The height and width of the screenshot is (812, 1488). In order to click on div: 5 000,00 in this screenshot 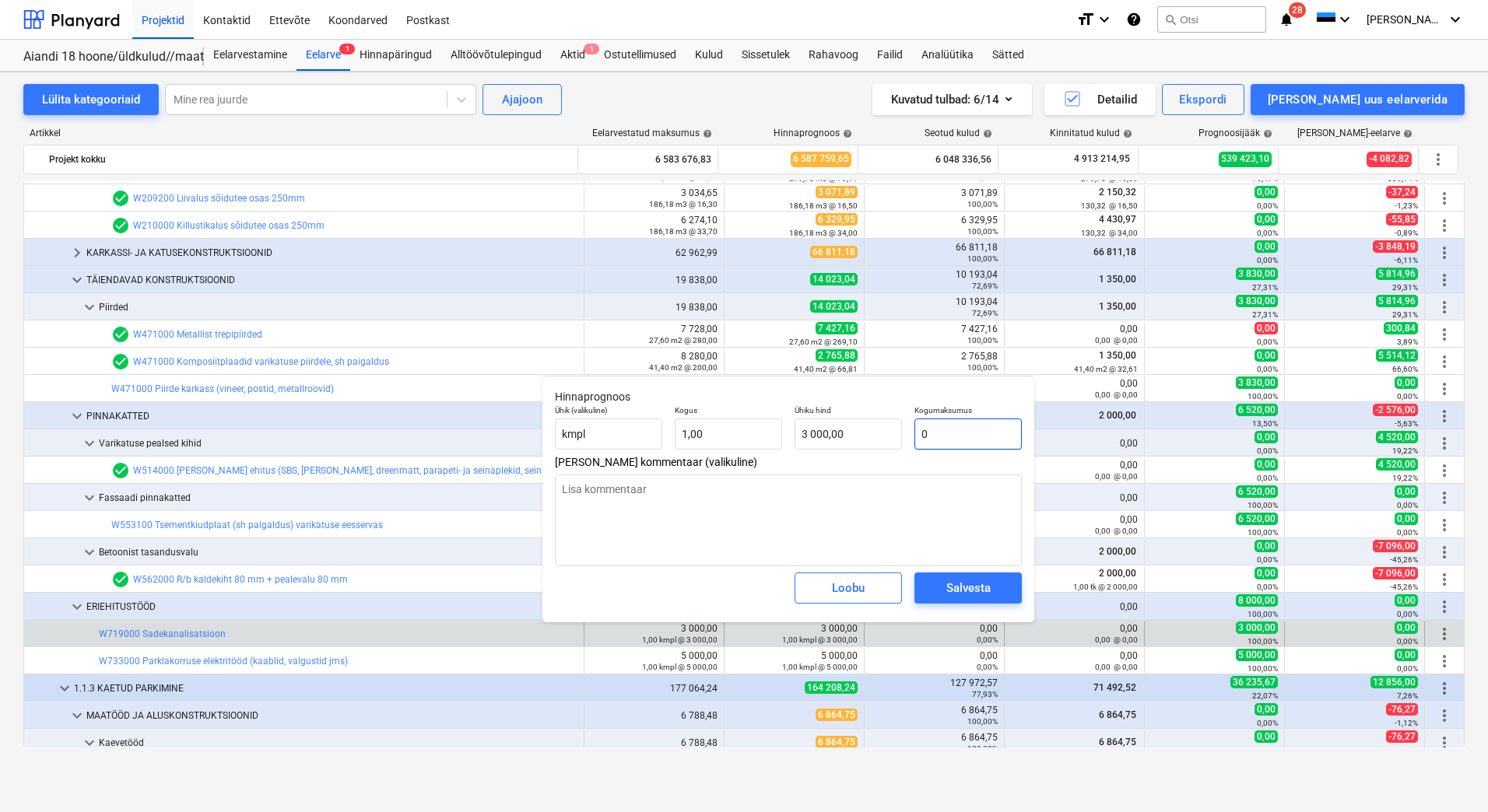, I will do `click(819, 661)`.